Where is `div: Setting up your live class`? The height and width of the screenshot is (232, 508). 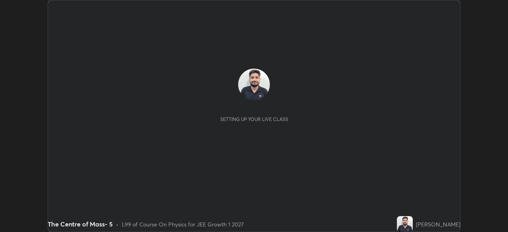 div: Setting up your live class is located at coordinates (254, 119).